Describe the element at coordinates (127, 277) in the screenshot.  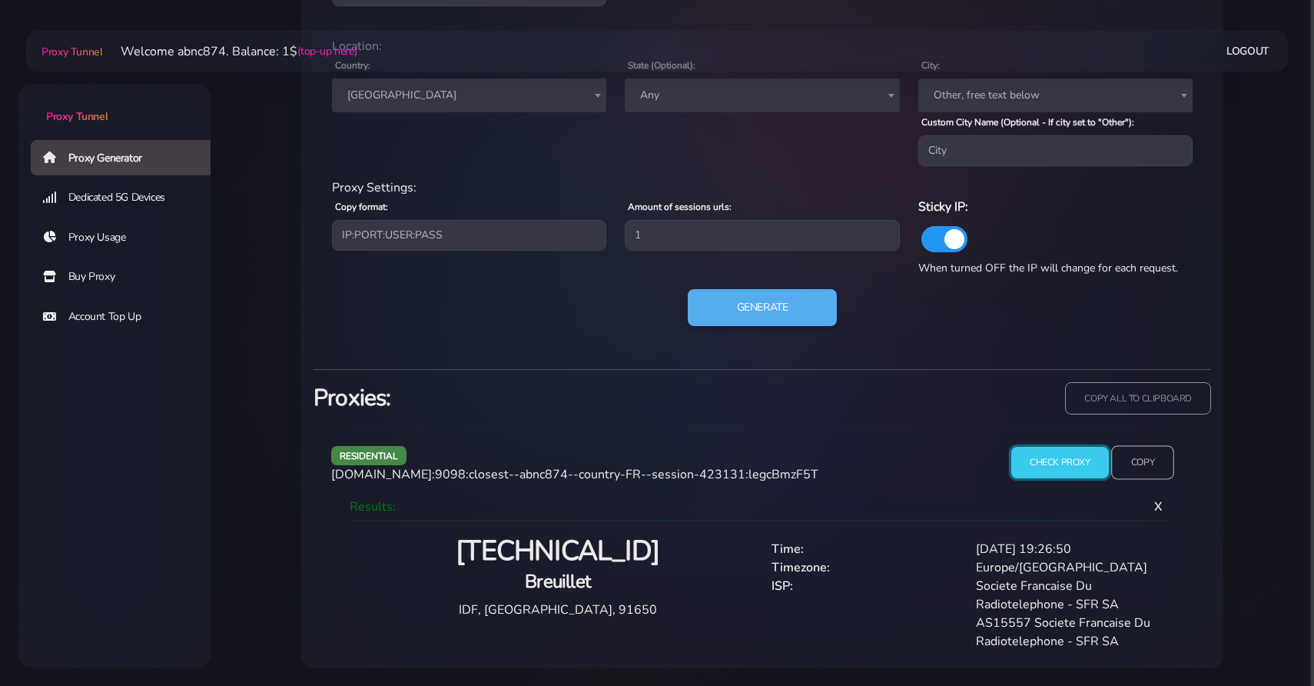
I see `a: Buy Proxy` at that location.